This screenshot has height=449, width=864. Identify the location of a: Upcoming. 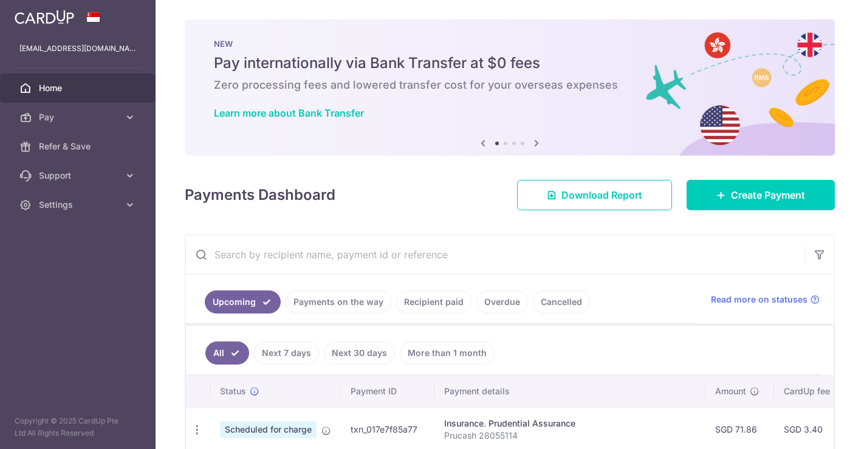
(242, 302).